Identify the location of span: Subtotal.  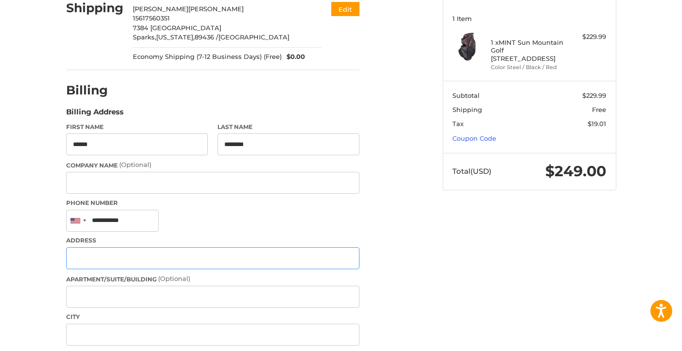
(466, 95).